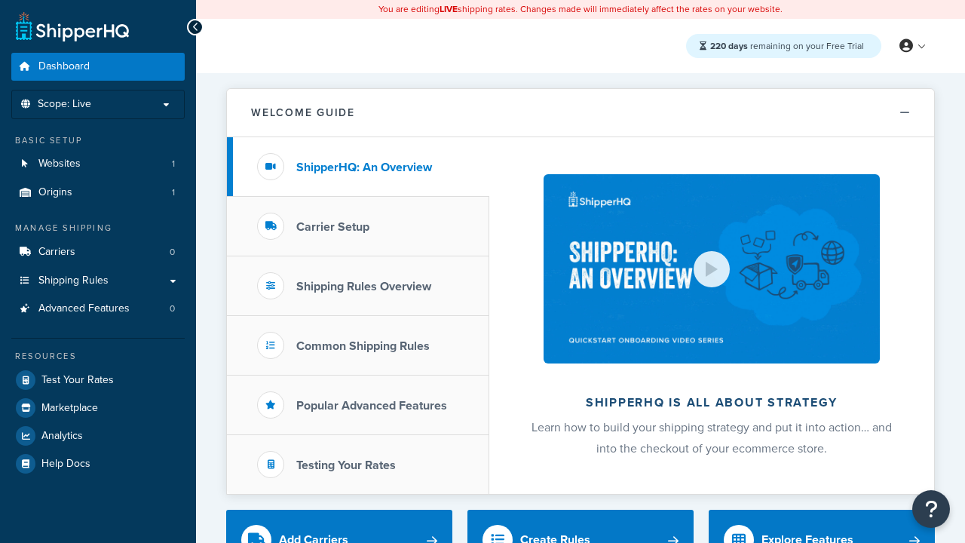 The image size is (965, 543). I want to click on button: Welcome Guide, so click(581, 113).